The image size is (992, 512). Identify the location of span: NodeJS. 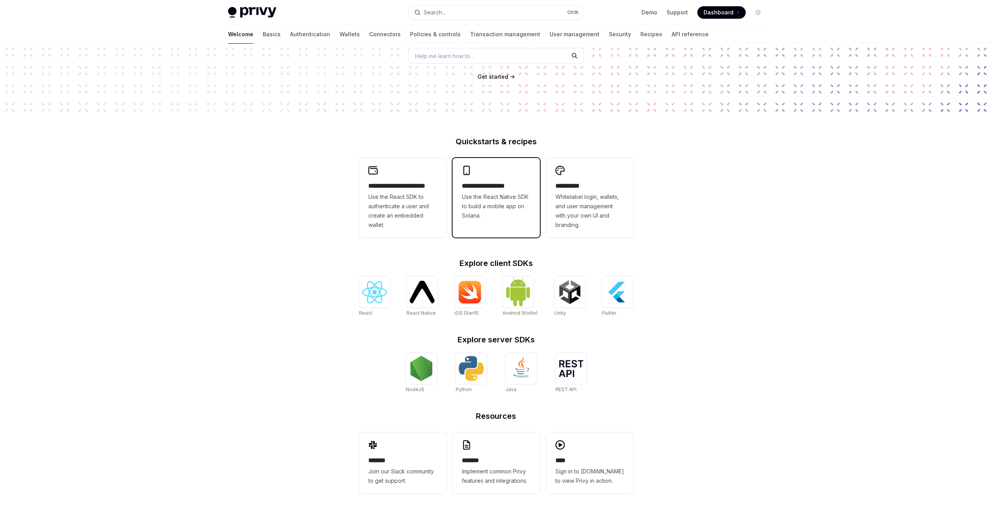
(415, 389).